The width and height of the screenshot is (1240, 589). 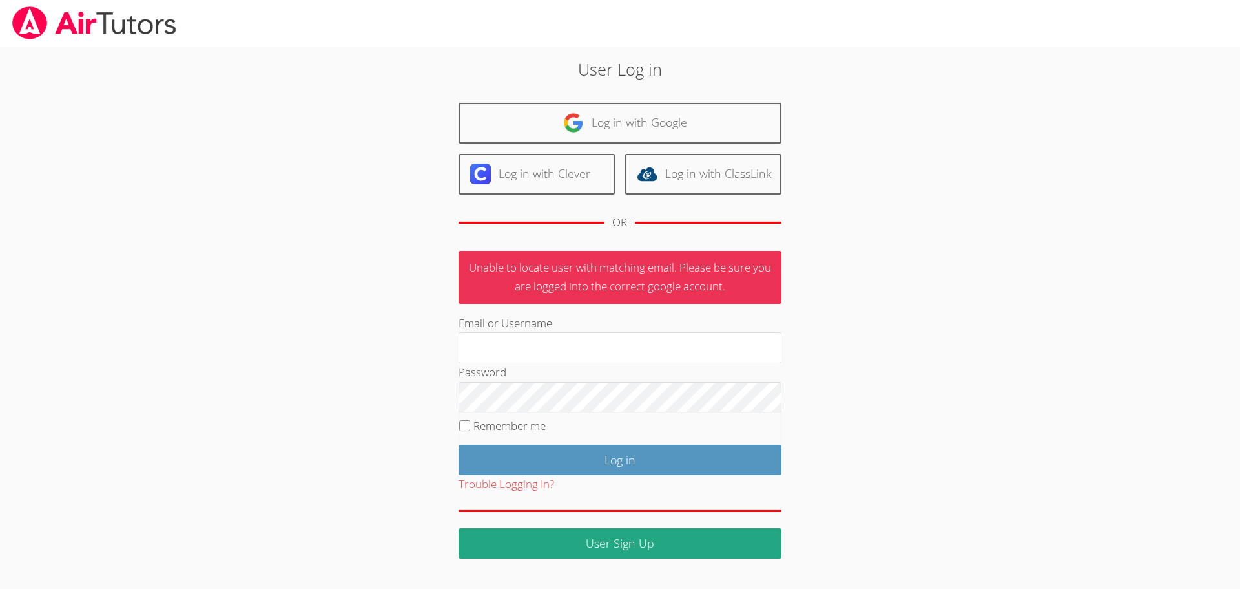 What do you see at coordinates (704, 174) in the screenshot?
I see `a: Log in with ClassLink` at bounding box center [704, 174].